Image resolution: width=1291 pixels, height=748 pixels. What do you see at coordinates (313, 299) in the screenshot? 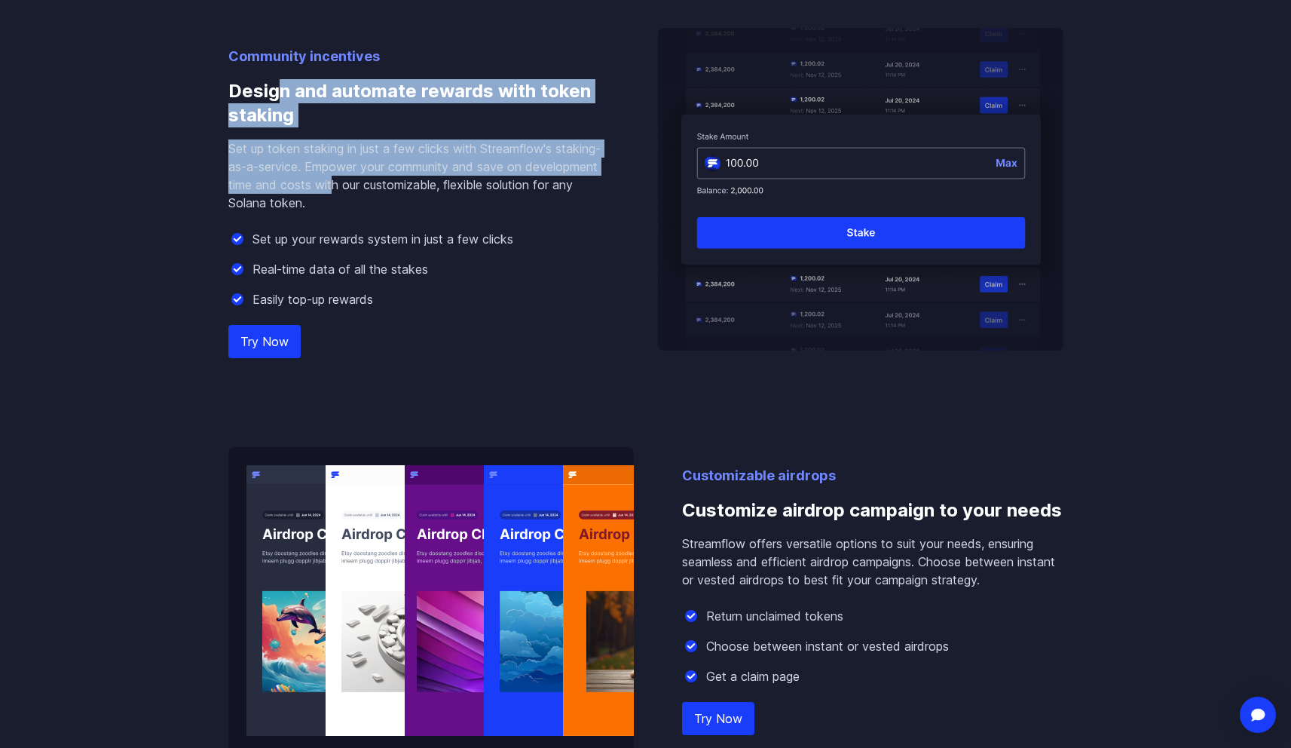
I see `p: Easily top-up rewards` at bounding box center [313, 299].